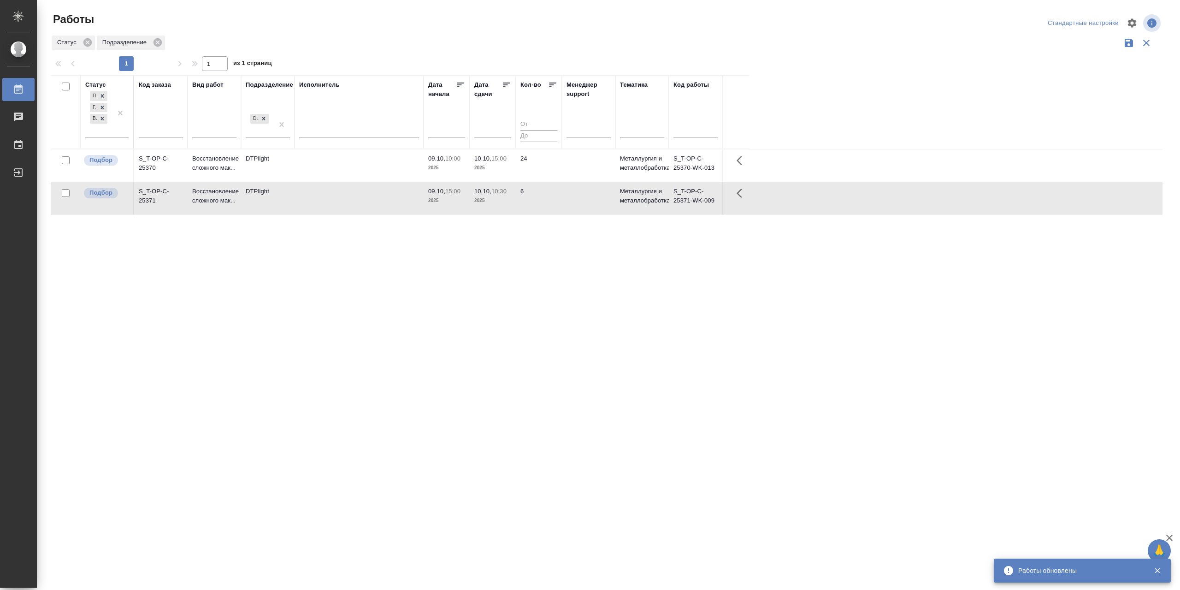 This screenshot has height=590, width=1180. Describe the element at coordinates (1129, 43) in the screenshot. I see `button: Сохранить фильтры` at that location.